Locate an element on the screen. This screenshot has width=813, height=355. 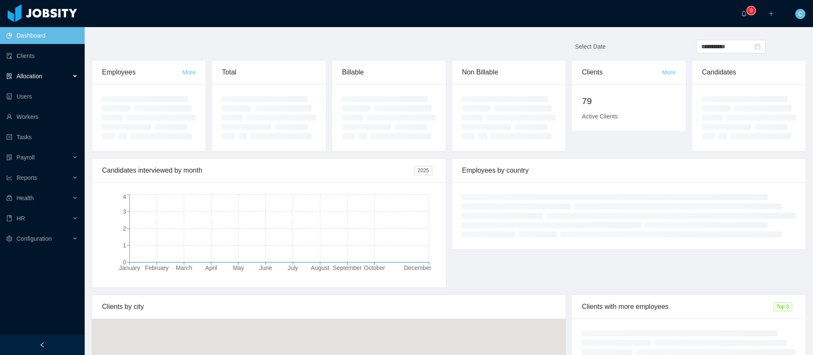
tspan: 1 is located at coordinates (125, 246).